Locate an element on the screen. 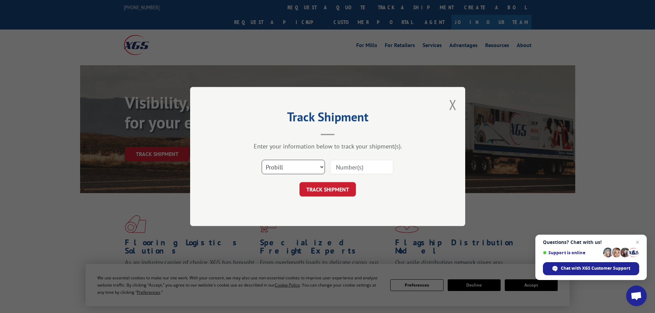 The image size is (655, 313). span: Support is online is located at coordinates (572, 253).